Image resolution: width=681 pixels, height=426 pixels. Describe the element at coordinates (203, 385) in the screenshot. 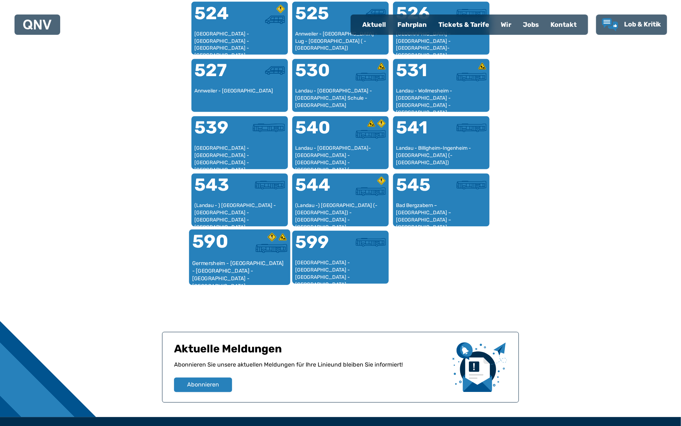

I see `button: Abonnieren` at that location.